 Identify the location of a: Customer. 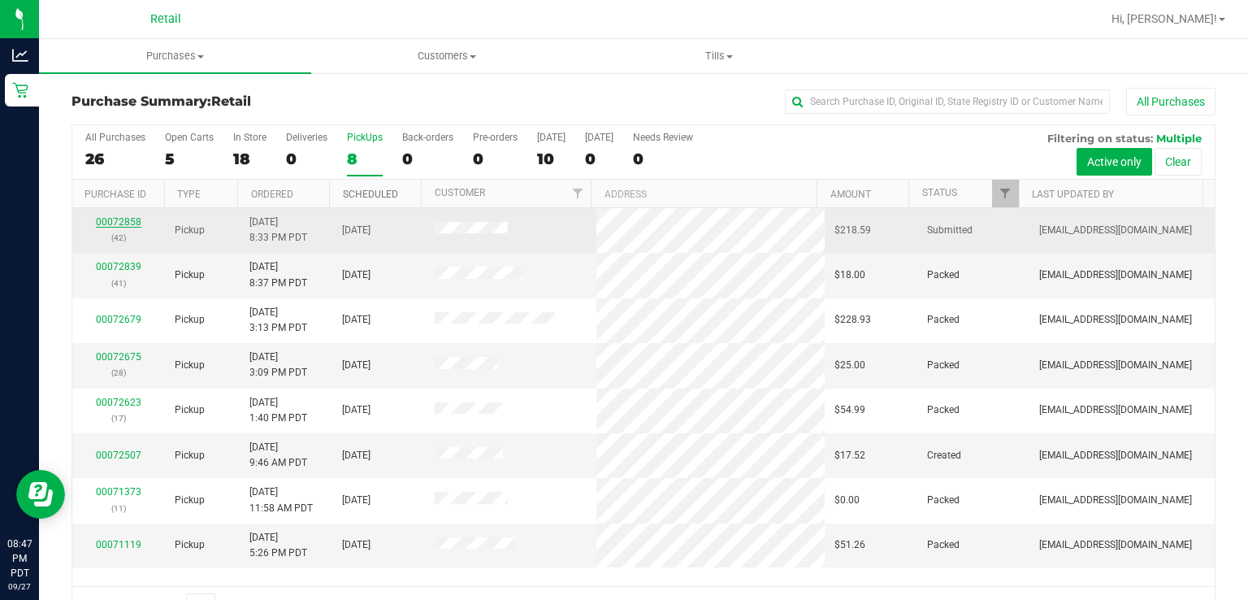
(460, 193).